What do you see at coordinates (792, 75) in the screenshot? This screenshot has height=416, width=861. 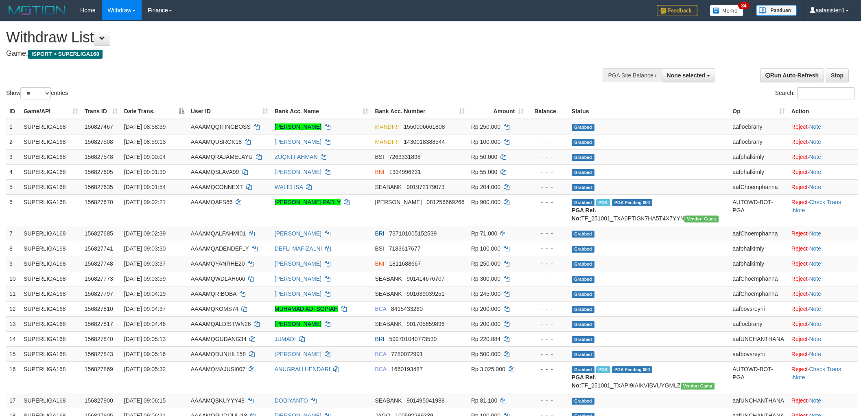 I see `a: Run Auto-Refresh` at bounding box center [792, 75].